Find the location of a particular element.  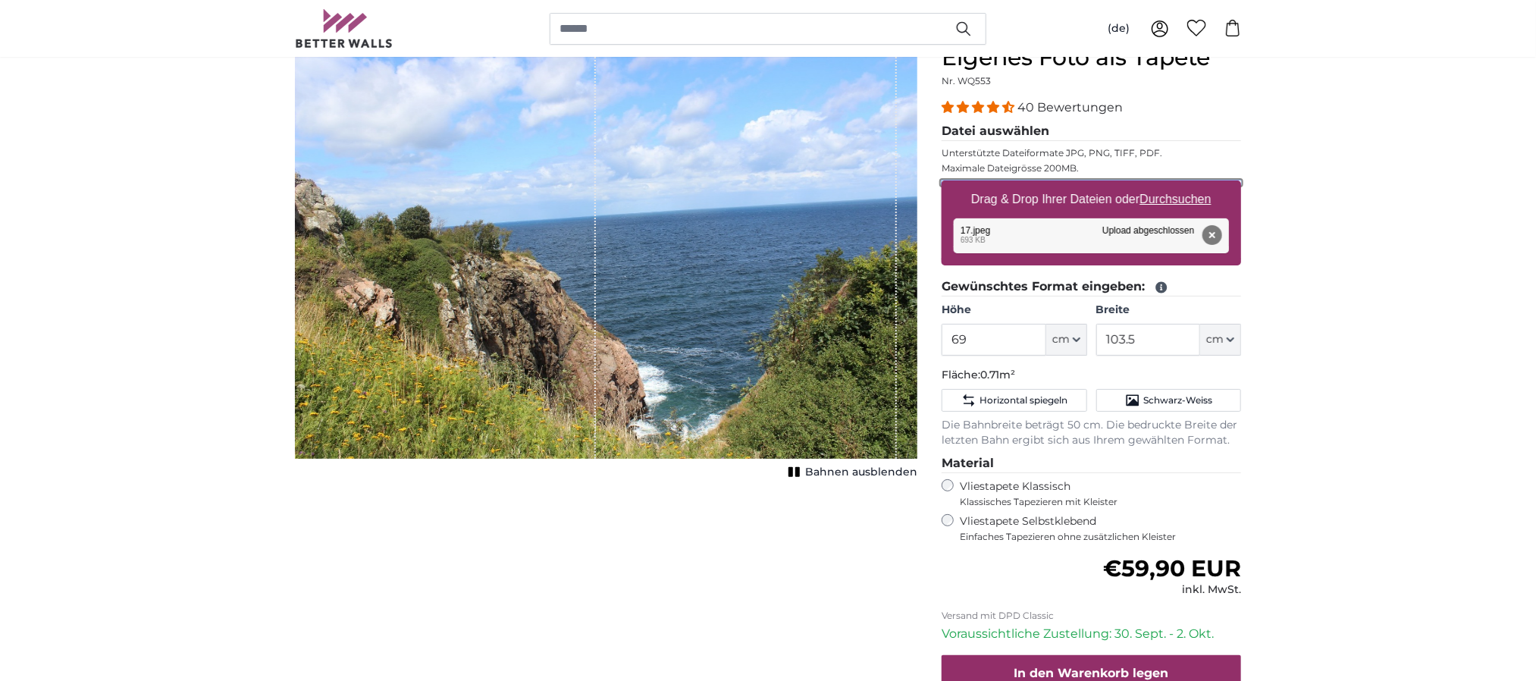

p: Voraussichtliche Zustellung: 30. Sept. - 2. Okt. is located at coordinates (1091, 634).